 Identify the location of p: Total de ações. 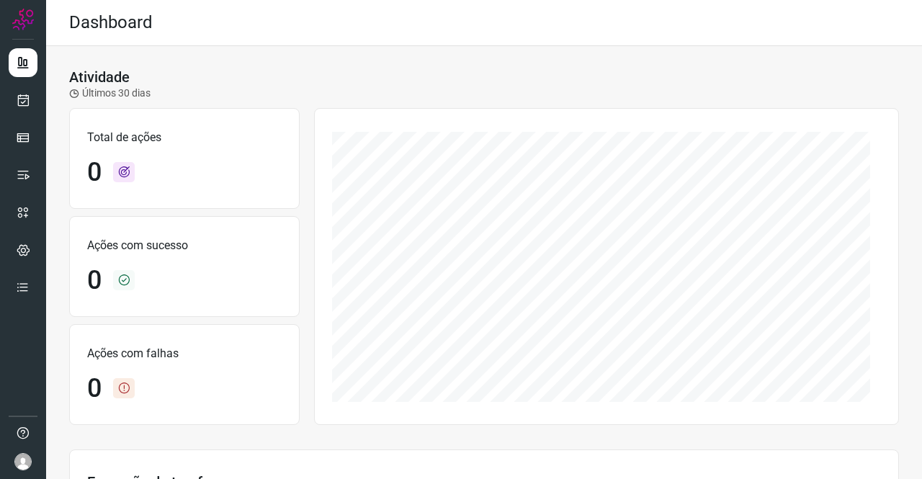
(184, 138).